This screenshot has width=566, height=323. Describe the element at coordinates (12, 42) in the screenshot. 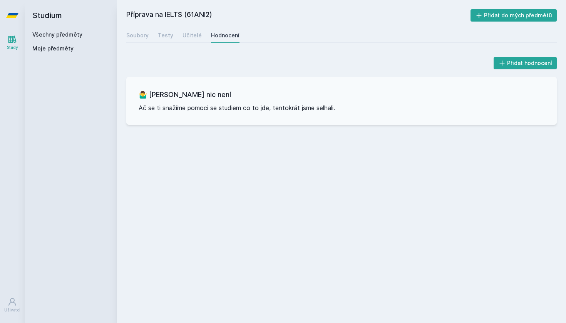

I see `a: Study` at that location.